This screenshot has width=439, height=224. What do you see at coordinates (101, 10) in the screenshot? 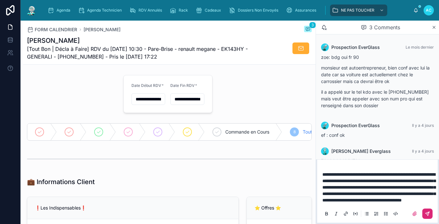
I see `a: Agenda Technicien` at bounding box center [101, 10].